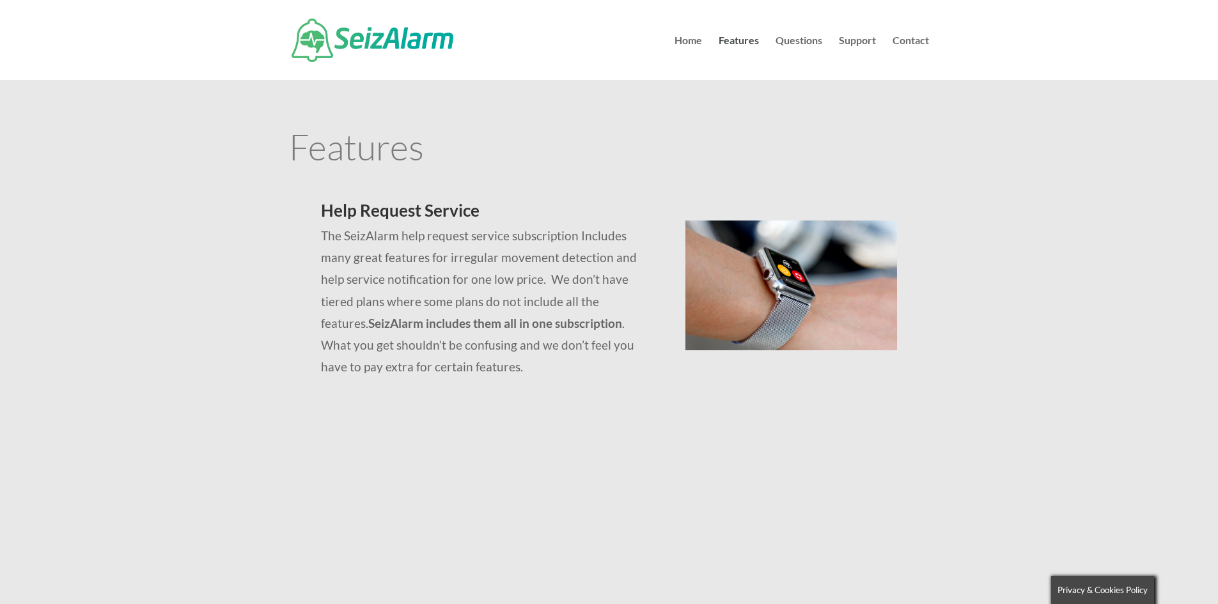 Image resolution: width=1218 pixels, height=604 pixels. Describe the element at coordinates (1102, 590) in the screenshot. I see `span: Privacy & Cookies Policy` at that location.